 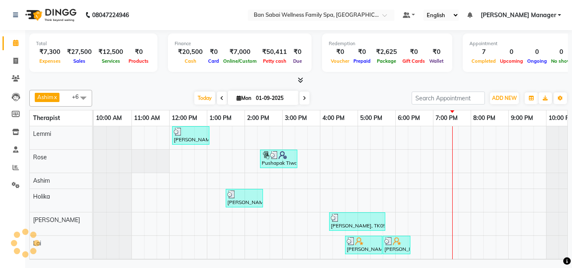 What do you see at coordinates (111, 52) in the screenshot?
I see `div: ₹12,500` at bounding box center [111, 52].